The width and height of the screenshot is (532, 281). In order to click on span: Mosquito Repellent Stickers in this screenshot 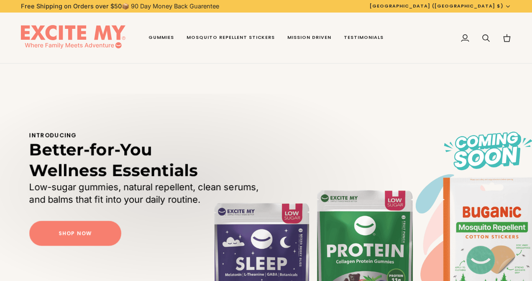, I will do `click(231, 38)`.